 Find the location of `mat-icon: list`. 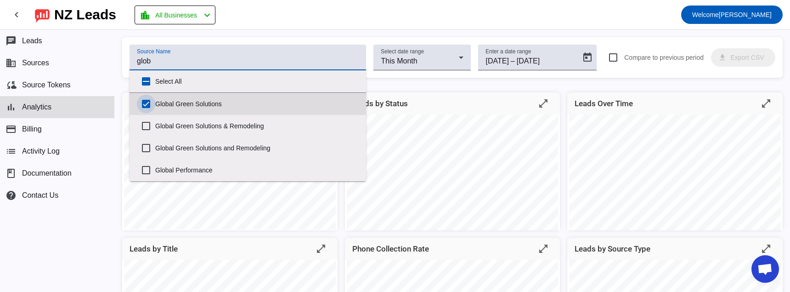

mat-icon: list is located at coordinates (11, 151).